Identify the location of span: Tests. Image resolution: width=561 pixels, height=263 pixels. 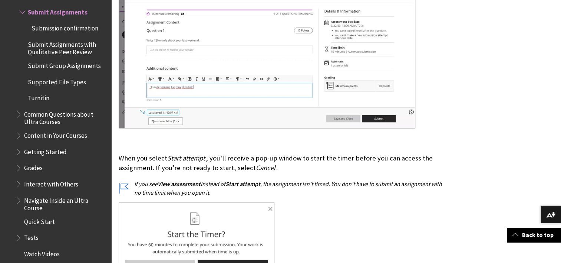
(31, 236).